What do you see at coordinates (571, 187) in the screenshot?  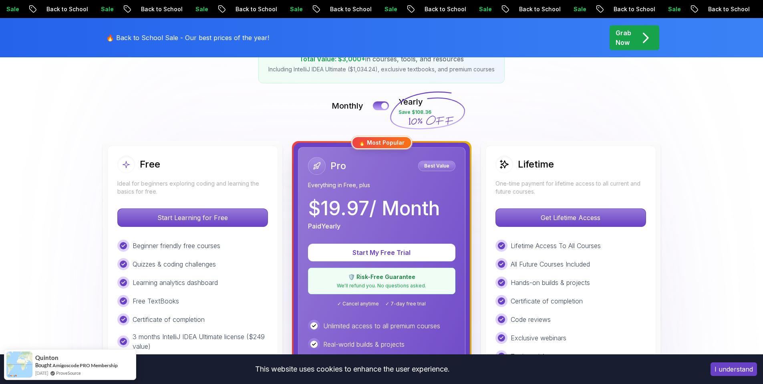 I see `p: One-time payment for lifetime access to all current and future courses.` at bounding box center [571, 187].